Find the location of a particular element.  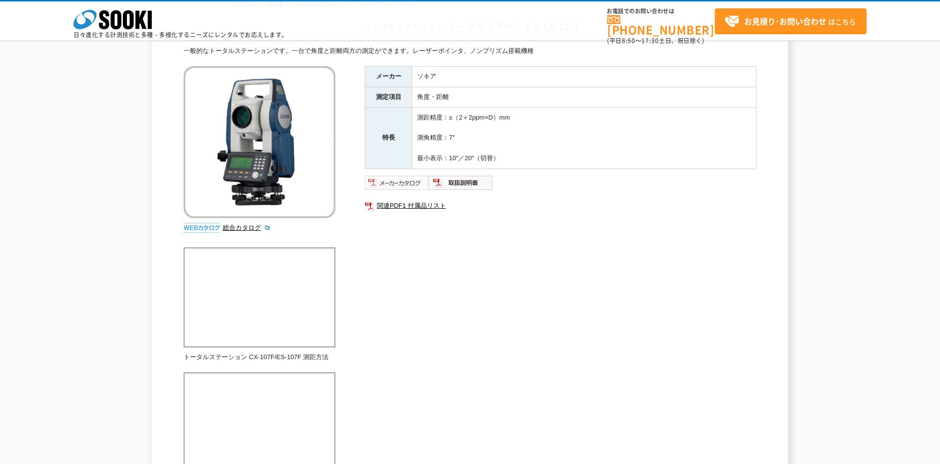

img: トータルステーション CX-107F is located at coordinates (260, 142).